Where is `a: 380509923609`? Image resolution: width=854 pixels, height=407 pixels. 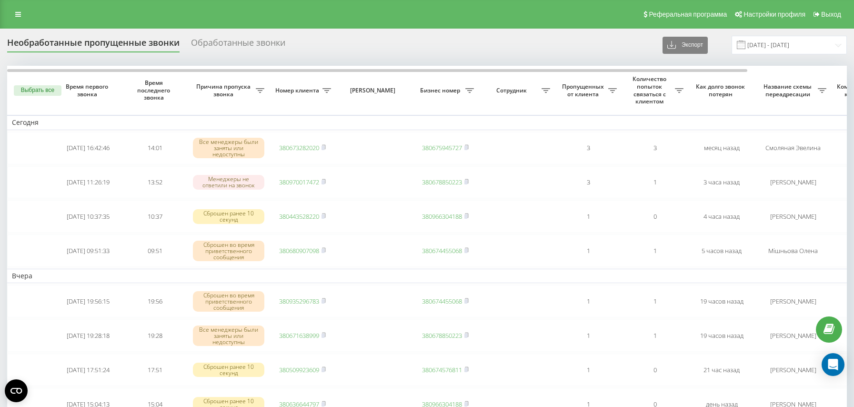 a: 380509923609 is located at coordinates (299, 369).